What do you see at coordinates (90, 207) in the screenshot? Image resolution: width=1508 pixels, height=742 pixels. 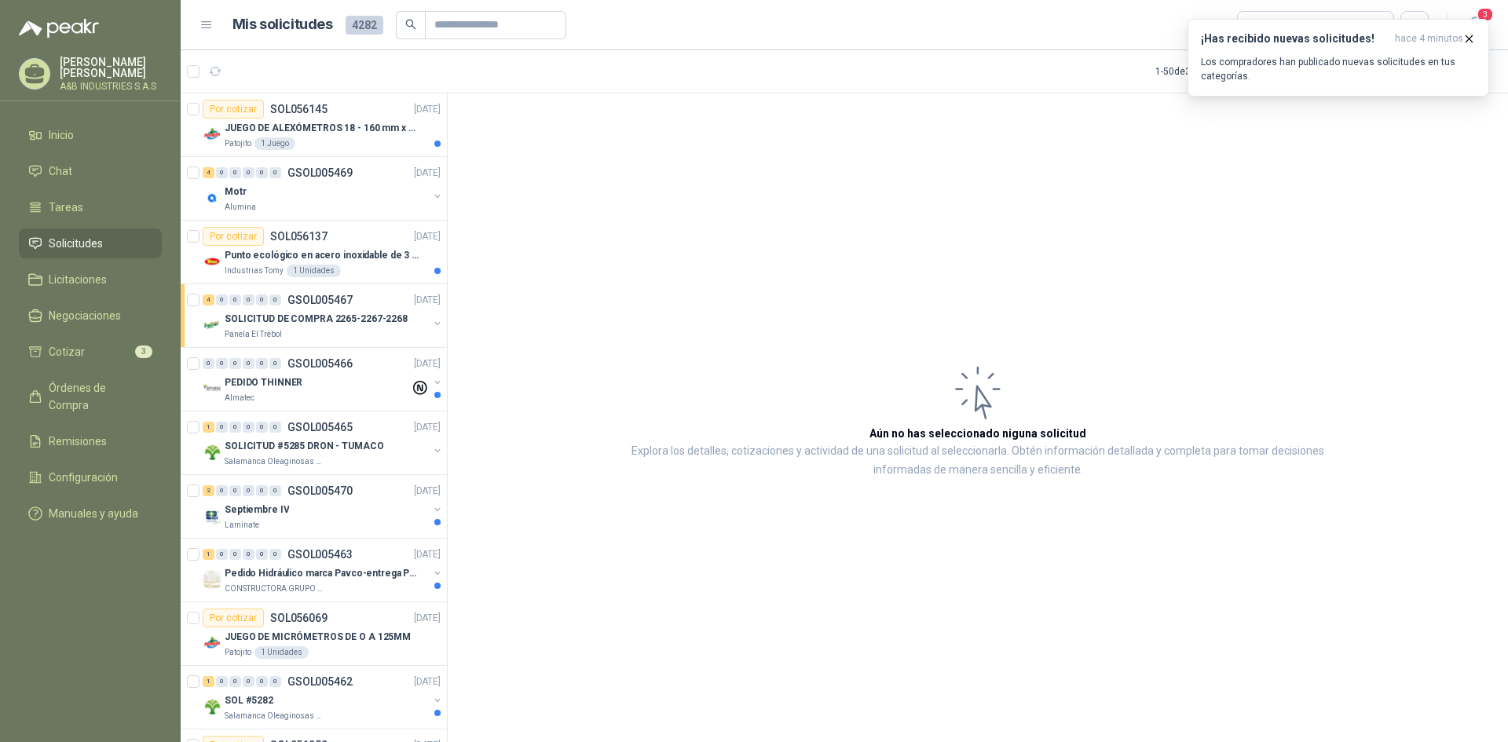 I see `a: Tareas` at bounding box center [90, 207].